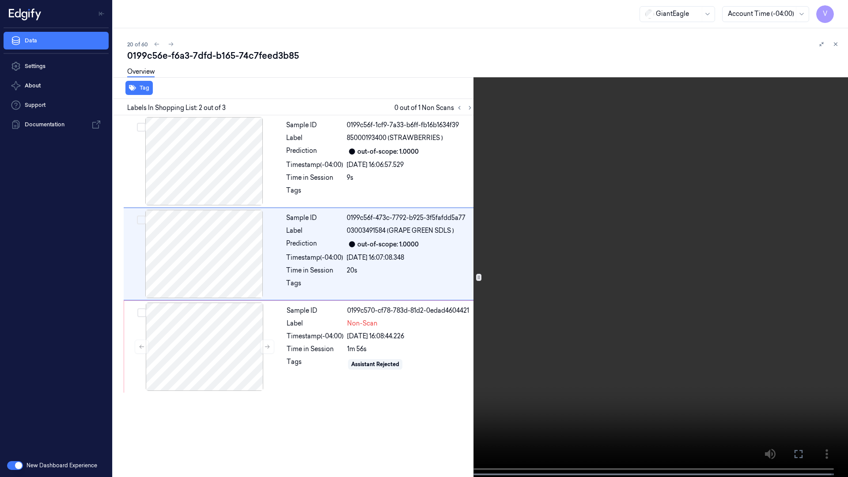 The width and height of the screenshot is (848, 477). Describe the element at coordinates (395, 138) in the screenshot. I see `span: 85000193400 (STRAWBERRIES )` at that location.